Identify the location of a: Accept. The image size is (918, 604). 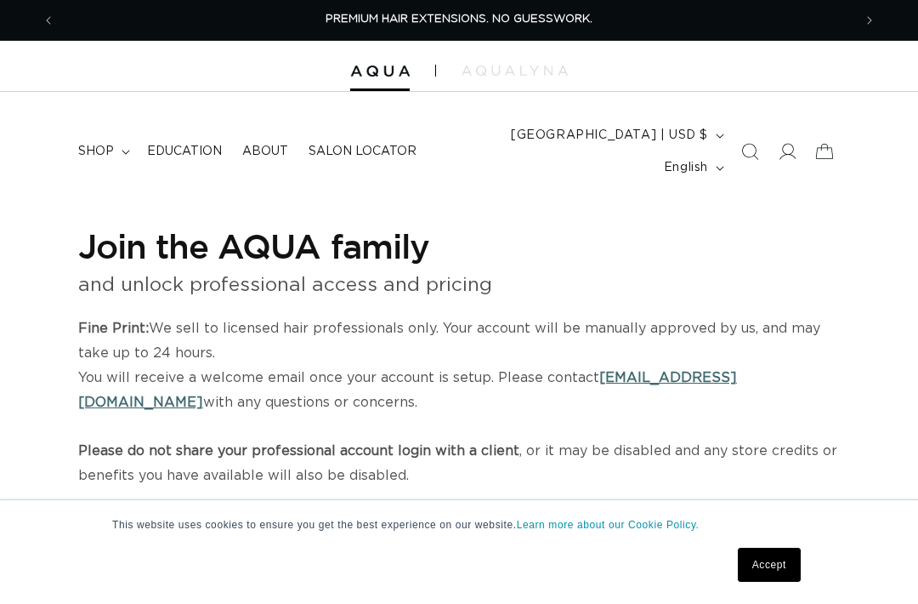
(769, 564).